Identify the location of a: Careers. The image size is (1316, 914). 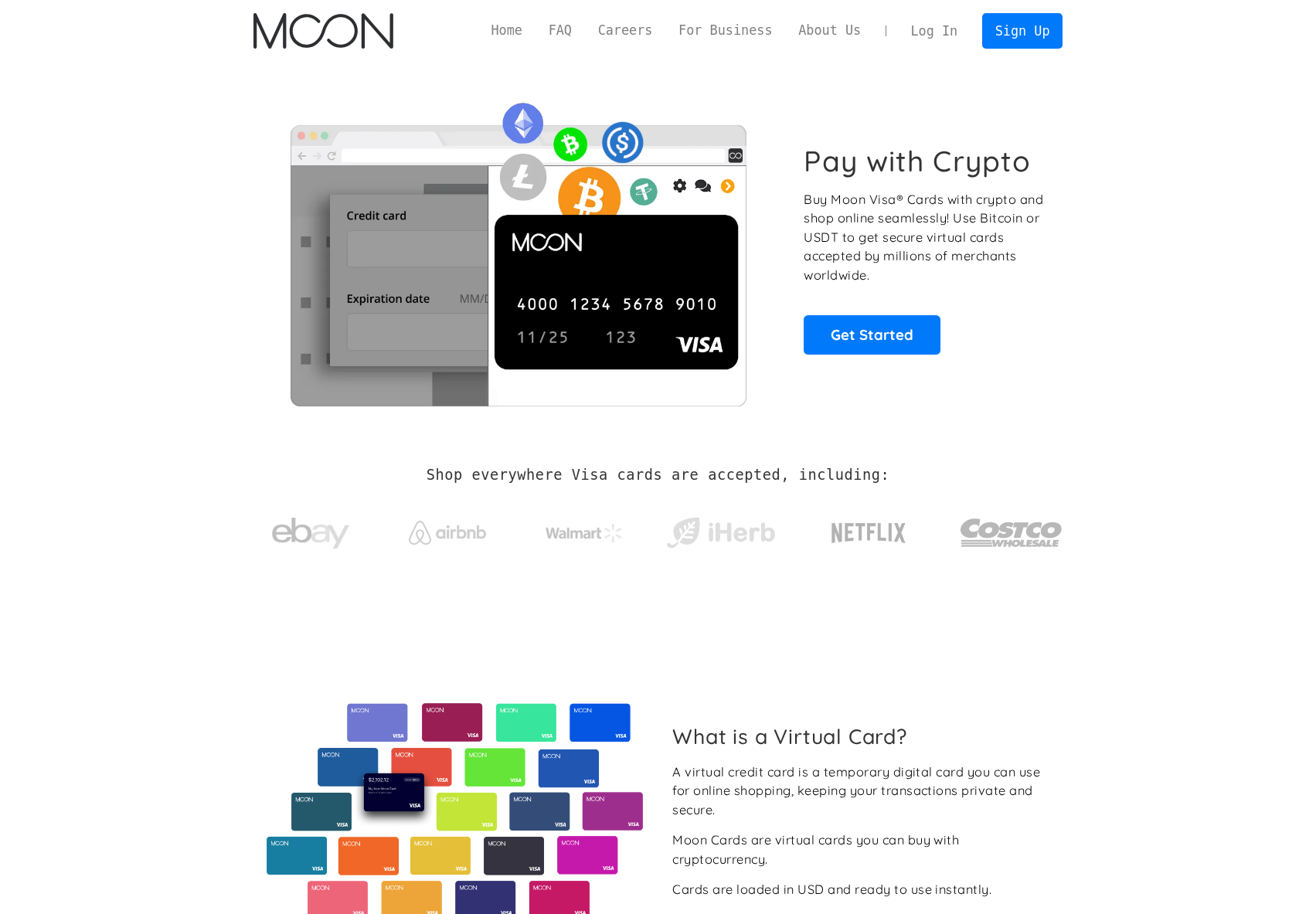
(625, 30).